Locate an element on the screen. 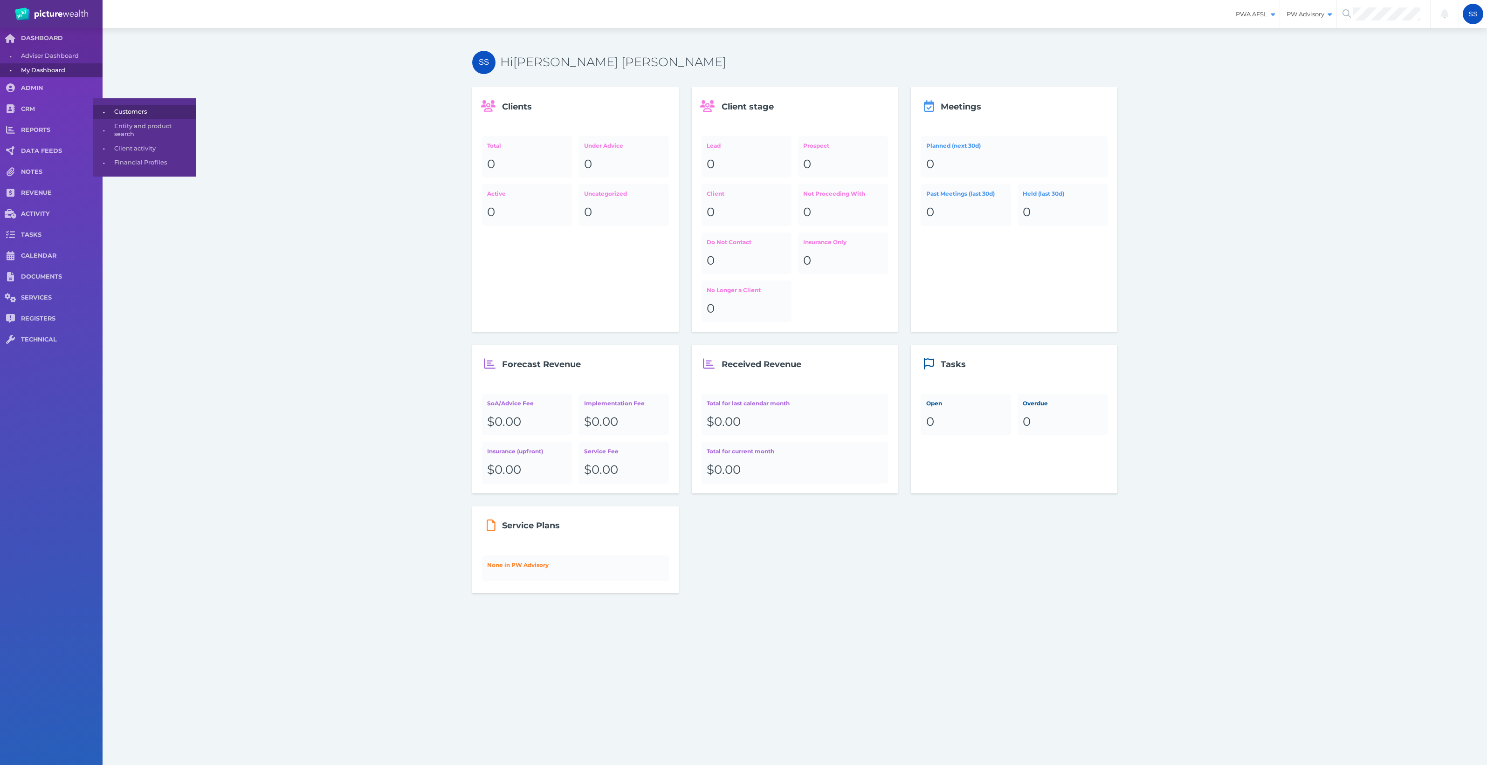 This screenshot has width=1487, height=765. span: REPORTS is located at coordinates (62, 130).